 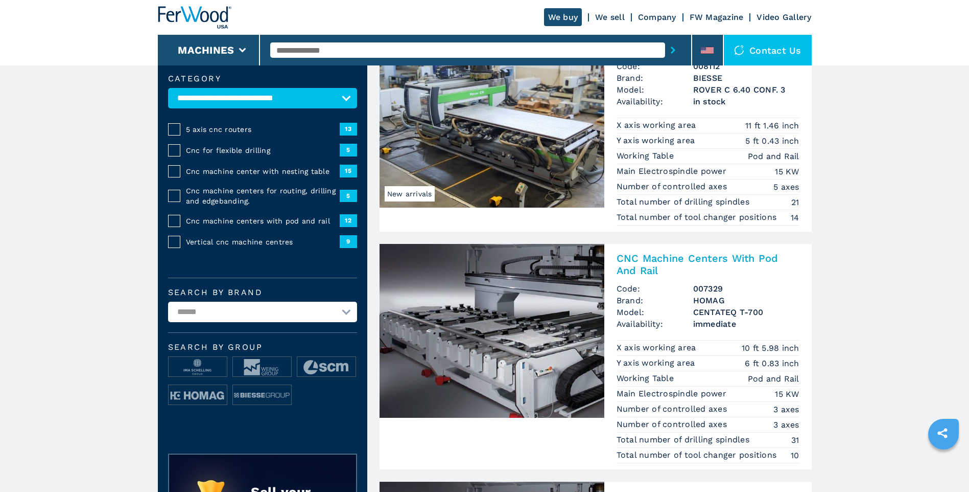 I want to click on span: Vertical cnc machine centres, so click(x=263, y=242).